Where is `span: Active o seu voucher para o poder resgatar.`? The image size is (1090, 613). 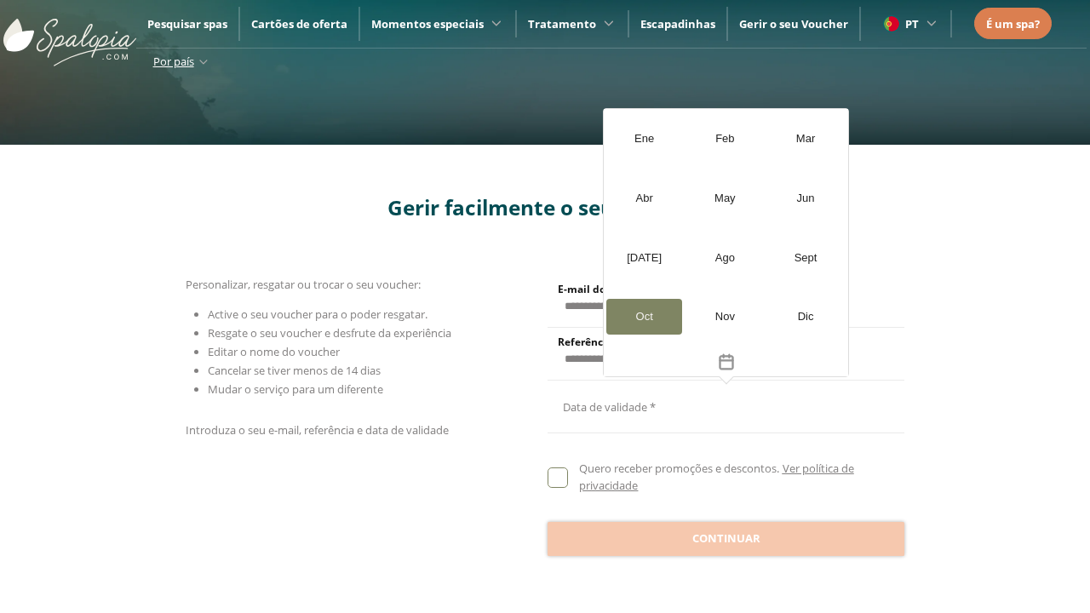
span: Active o seu voucher para o poder resgatar. is located at coordinates (318, 314).